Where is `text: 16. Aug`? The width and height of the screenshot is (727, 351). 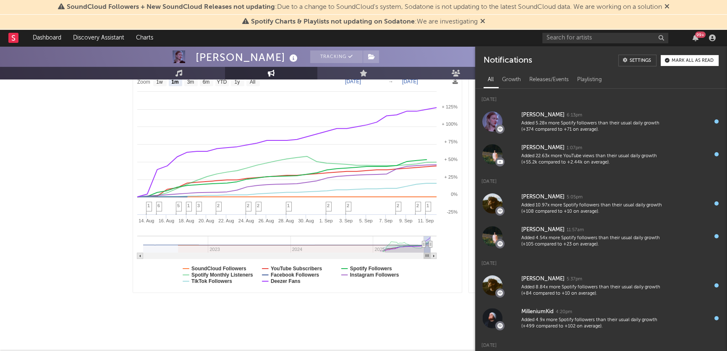 text: 16. Aug is located at coordinates (166, 220).